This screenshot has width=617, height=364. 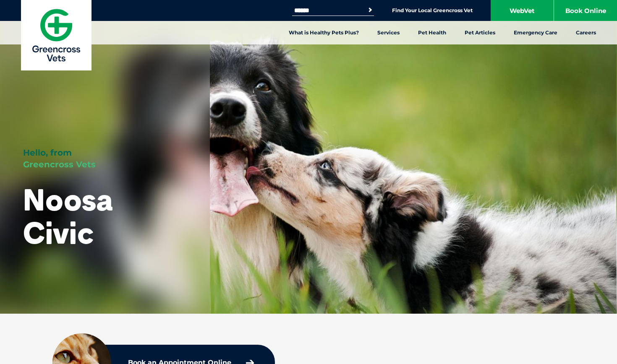 What do you see at coordinates (535, 33) in the screenshot?
I see `a: Emergency Care` at bounding box center [535, 33].